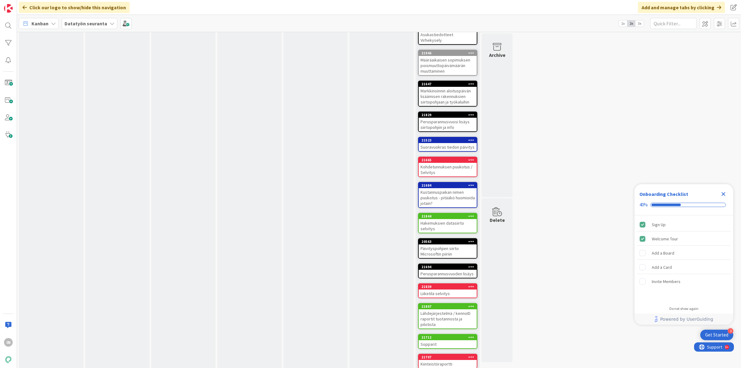 This screenshot has width=741, height=368. Describe the element at coordinates (684, 224) in the screenshot. I see `div: Sign Up is complete.` at that location.